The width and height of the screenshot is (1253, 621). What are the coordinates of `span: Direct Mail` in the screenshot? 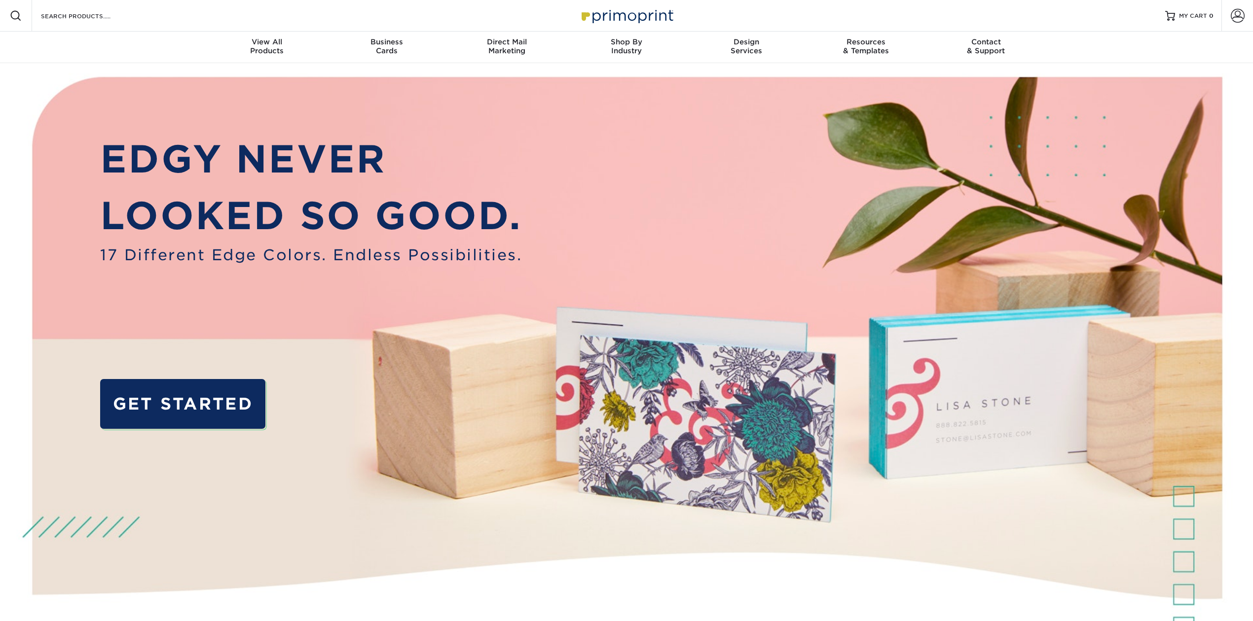 It's located at (506, 42).